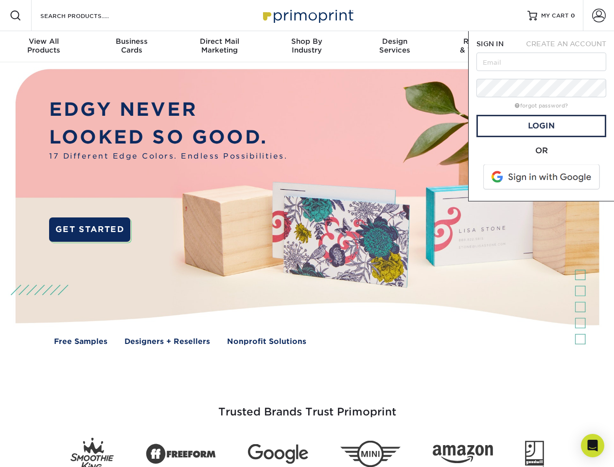  Describe the element at coordinates (395, 47) in the screenshot. I see `a: DesignServices` at that location.